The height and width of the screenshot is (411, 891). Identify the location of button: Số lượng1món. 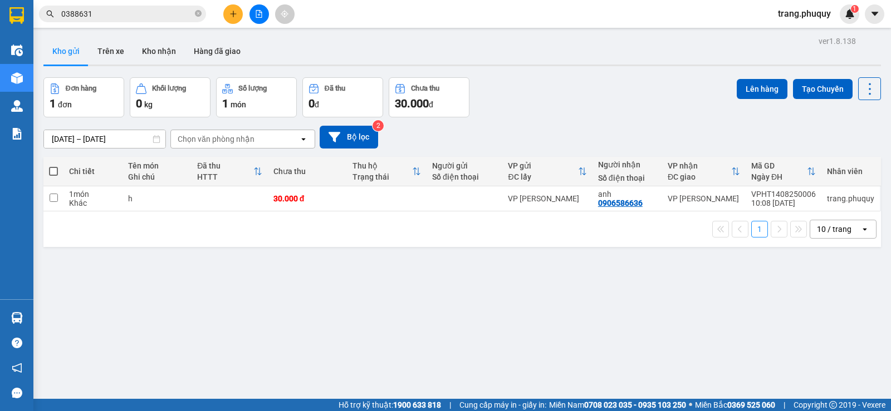
(256, 97).